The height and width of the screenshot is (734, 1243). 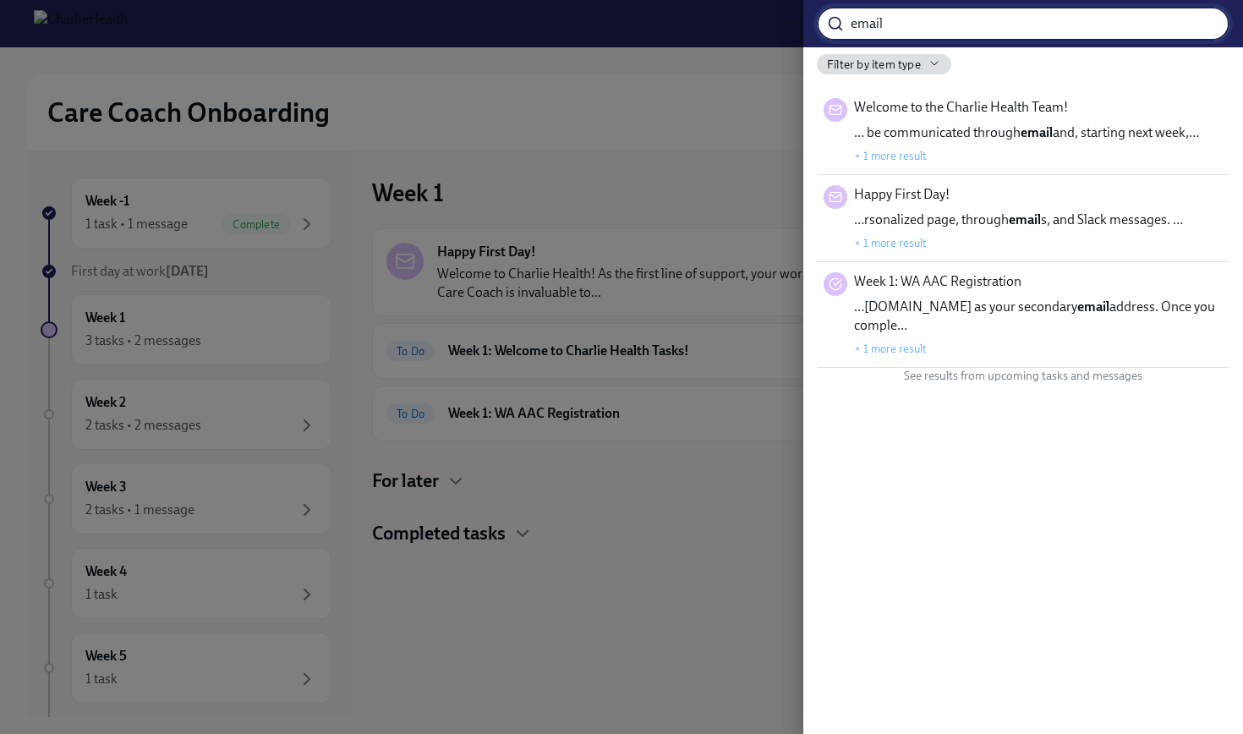 I want to click on span: Week 1: WA AAC Registration, so click(x=938, y=282).